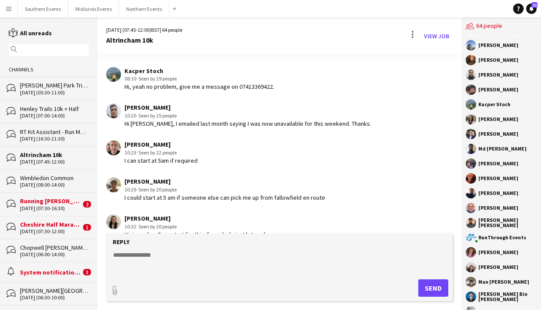 This screenshot has width=541, height=315. Describe the element at coordinates (202, 235) in the screenshot. I see `div: Hi, i can do a 5 am start for this if needed - just let me know.` at that location.